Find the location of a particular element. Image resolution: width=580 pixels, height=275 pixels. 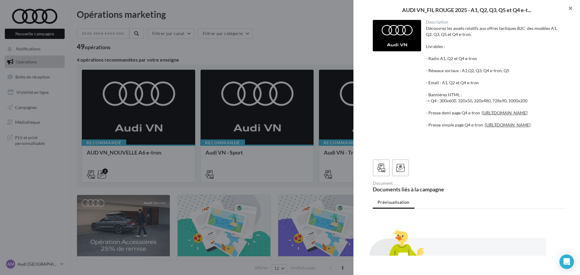

div: Documents liés à la campagne is located at coordinates (420, 189).